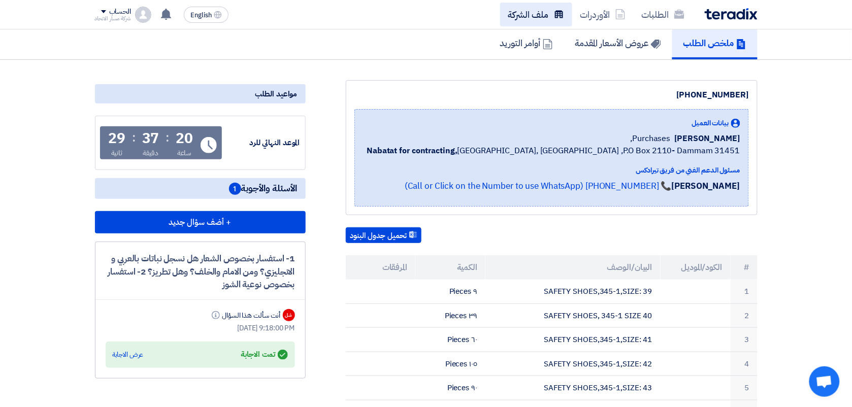 This screenshot has height=407, width=852. I want to click on div: 29, so click(117, 139).